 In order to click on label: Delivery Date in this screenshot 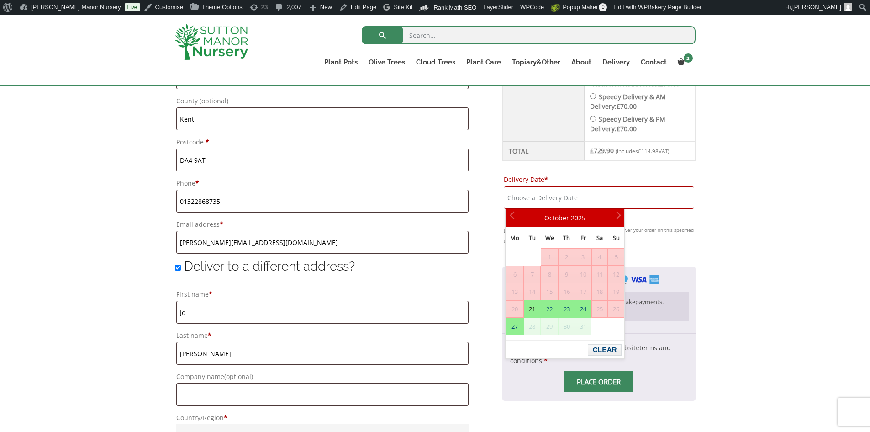, I will do `click(599, 179)`.